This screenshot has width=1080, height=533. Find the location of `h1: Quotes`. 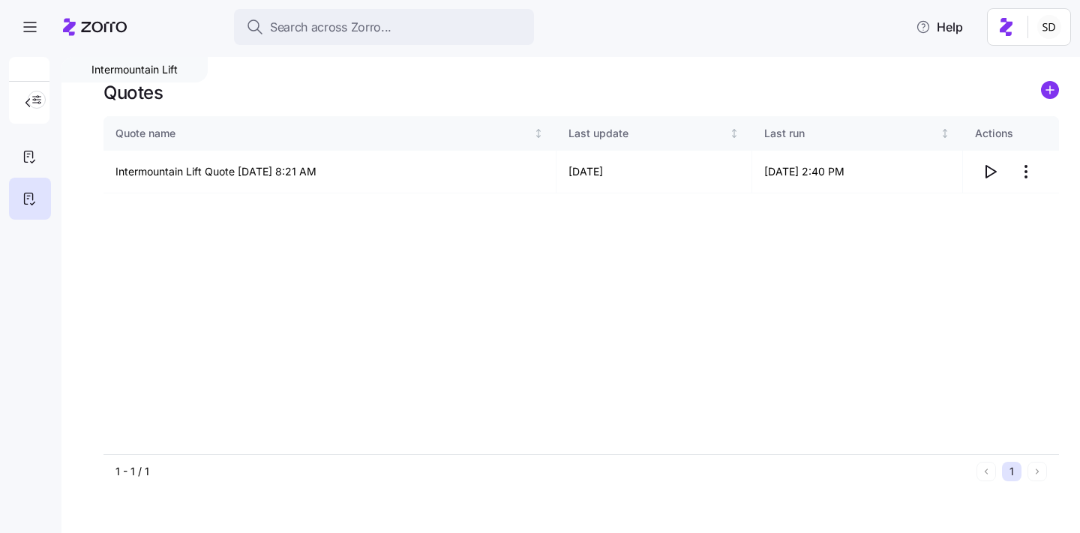

h1: Quotes is located at coordinates (133, 92).